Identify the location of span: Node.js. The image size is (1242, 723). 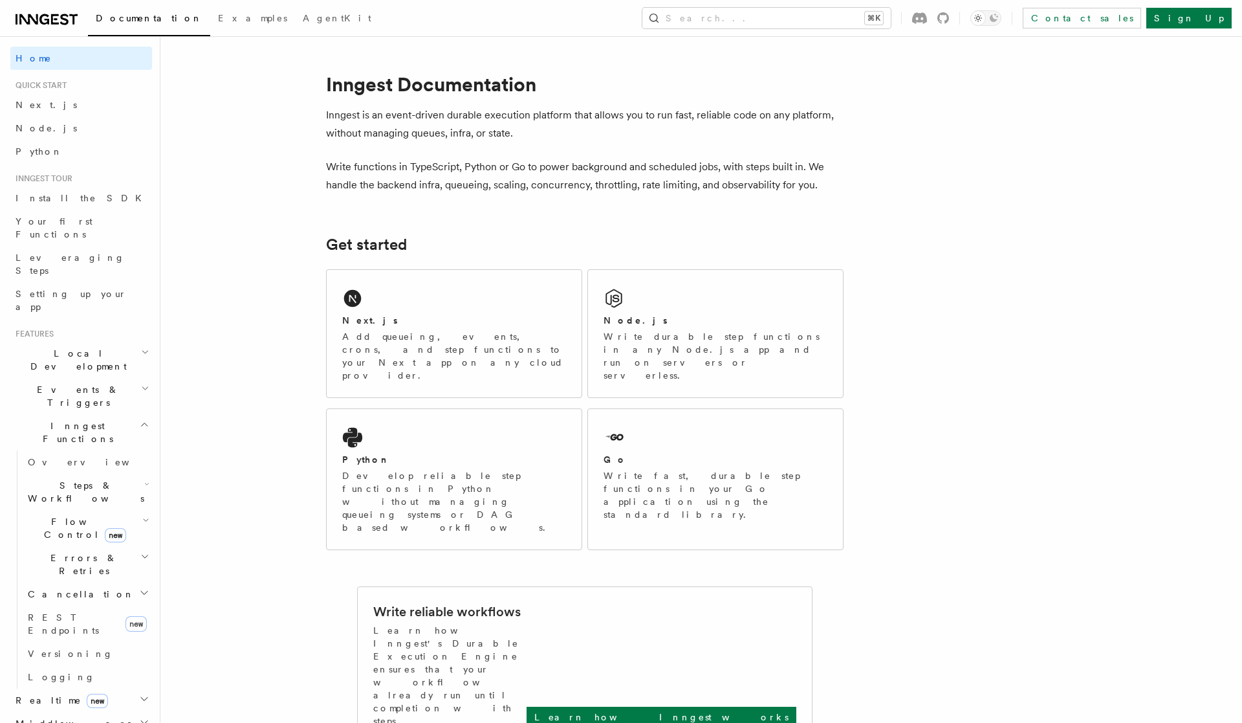
(46, 128).